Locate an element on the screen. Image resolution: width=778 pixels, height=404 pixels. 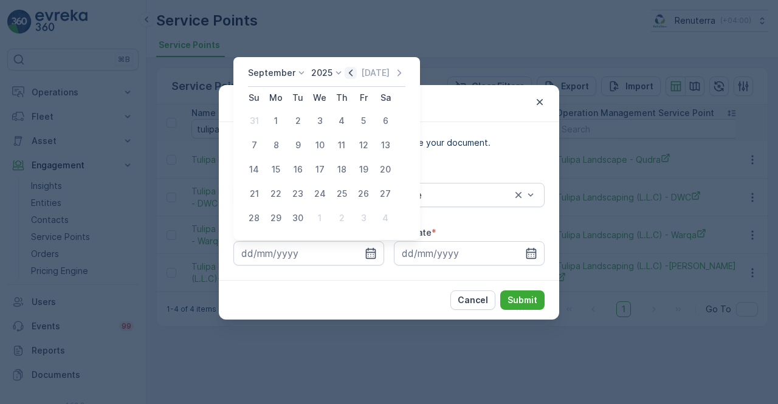
th: Tuesday is located at coordinates (298, 98).